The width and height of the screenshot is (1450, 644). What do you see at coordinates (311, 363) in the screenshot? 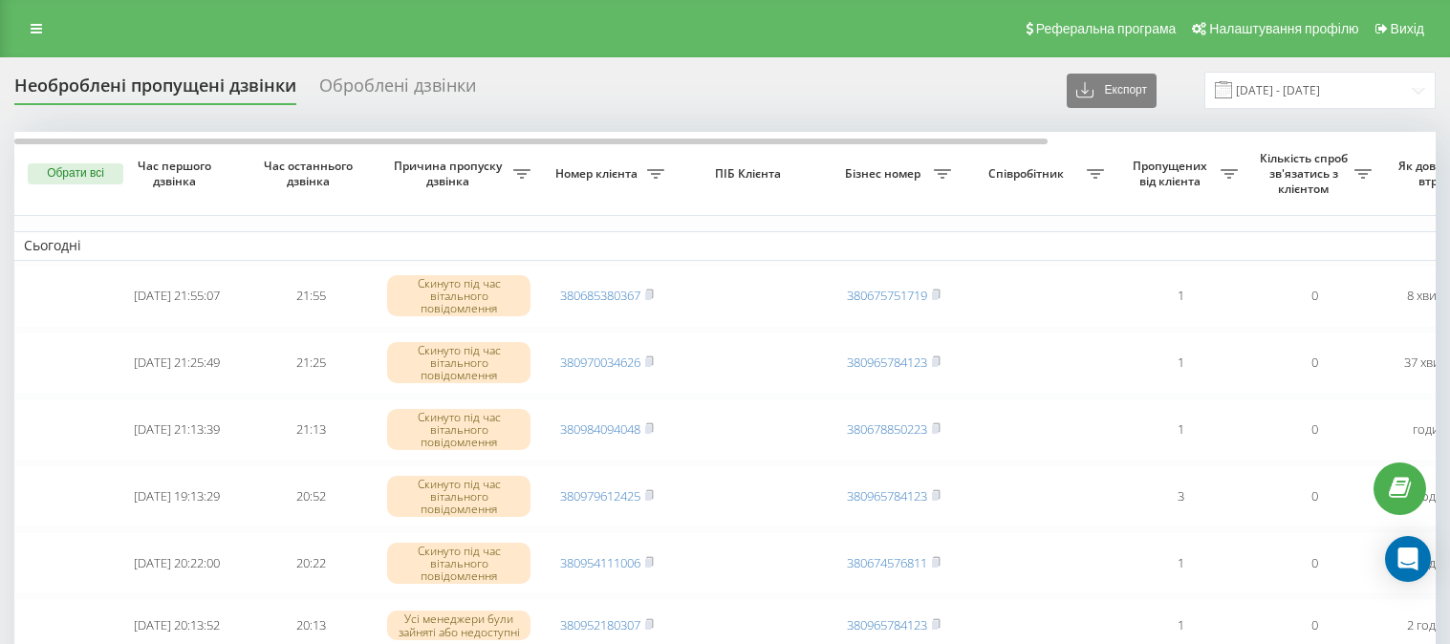
I see `td: 21:25` at bounding box center [311, 363].